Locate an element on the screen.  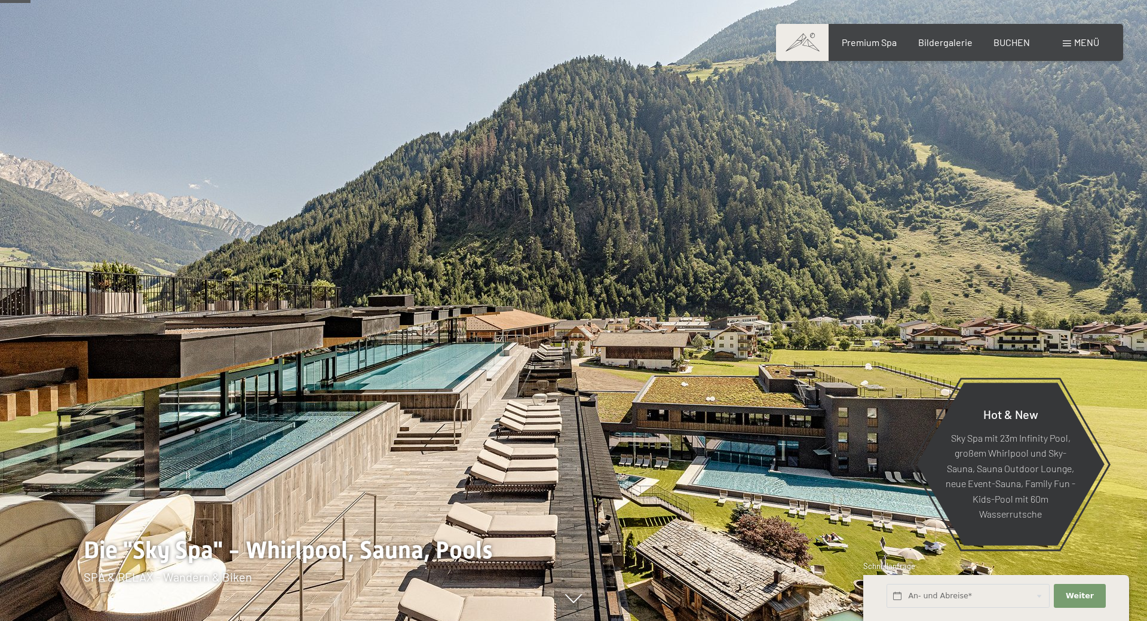
a: Bildergalerie is located at coordinates (945, 42).